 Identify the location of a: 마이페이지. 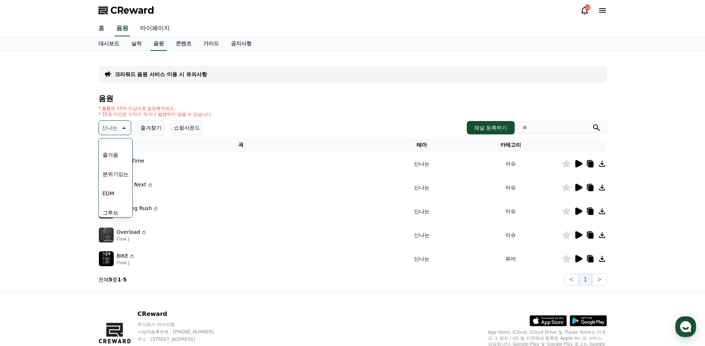
(155, 29).